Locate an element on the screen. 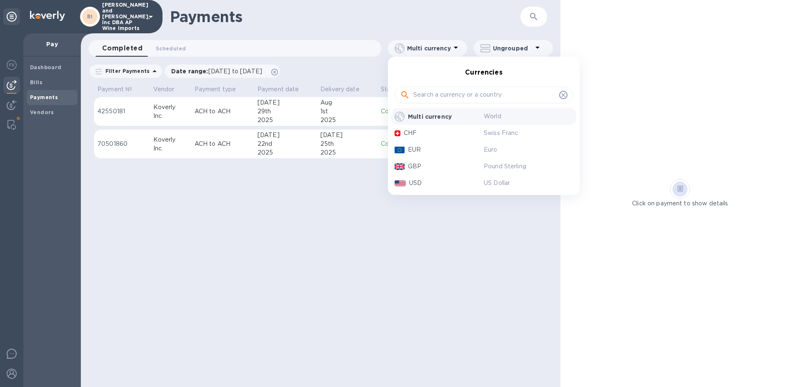 The height and width of the screenshot is (387, 800). p: US Dollar is located at coordinates (528, 183).